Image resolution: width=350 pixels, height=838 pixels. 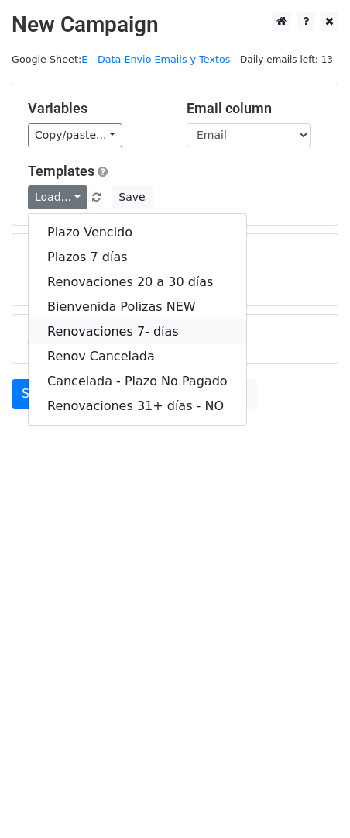 I want to click on span: Daily emails left: 13, so click(x=287, y=60).